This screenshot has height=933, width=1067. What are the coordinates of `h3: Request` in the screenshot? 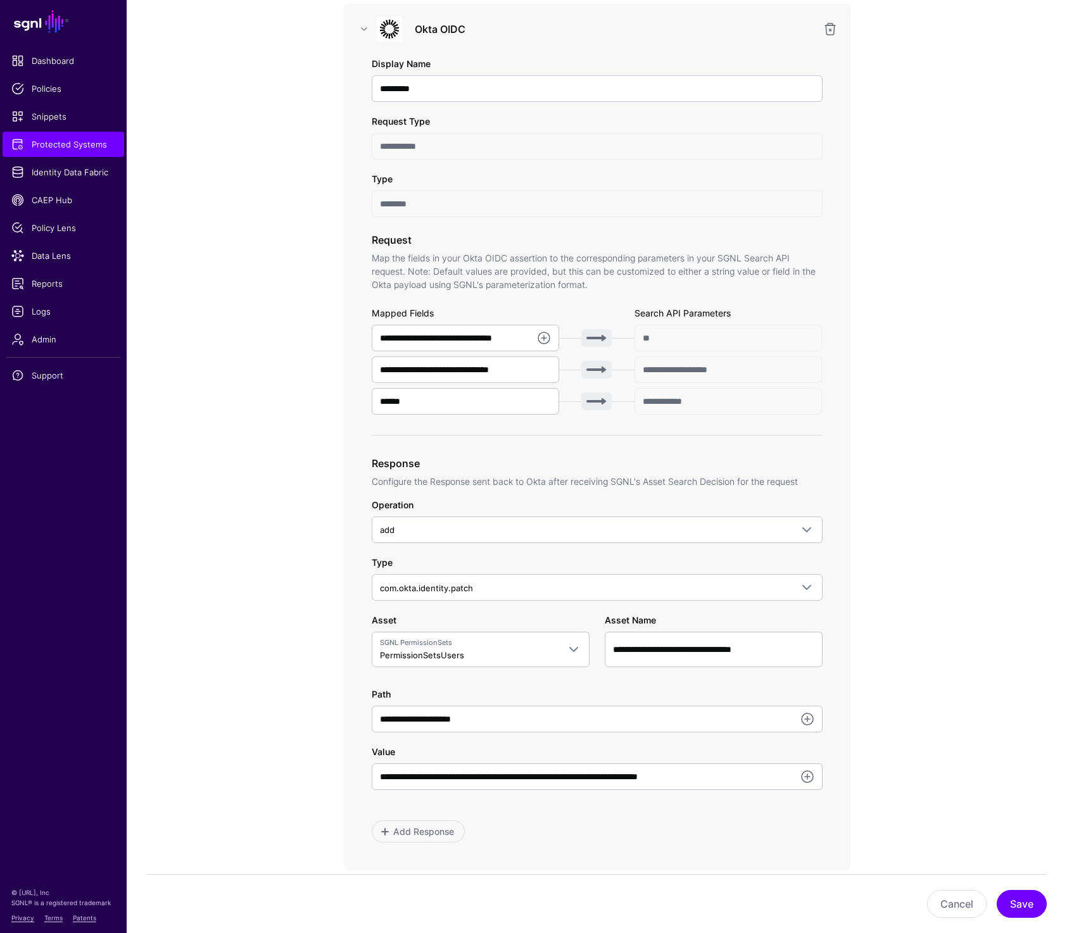 It's located at (597, 240).